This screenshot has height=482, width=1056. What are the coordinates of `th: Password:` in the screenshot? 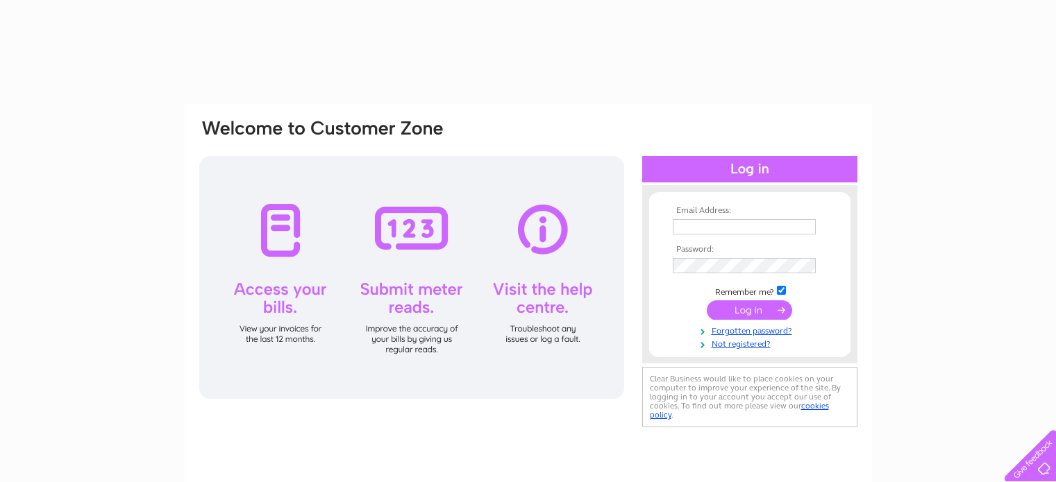 It's located at (750, 250).